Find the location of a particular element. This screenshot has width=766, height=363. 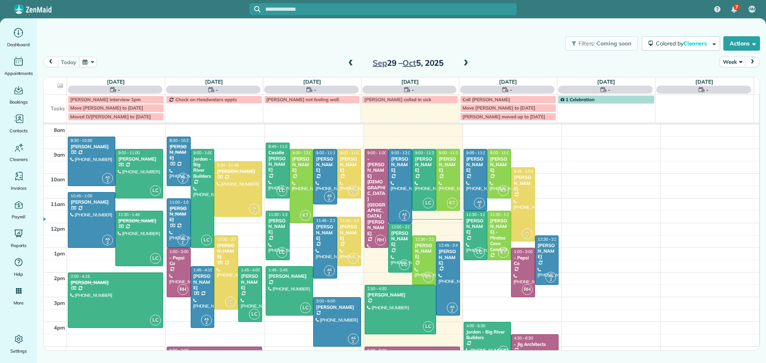

span: Help is located at coordinates (19, 274).